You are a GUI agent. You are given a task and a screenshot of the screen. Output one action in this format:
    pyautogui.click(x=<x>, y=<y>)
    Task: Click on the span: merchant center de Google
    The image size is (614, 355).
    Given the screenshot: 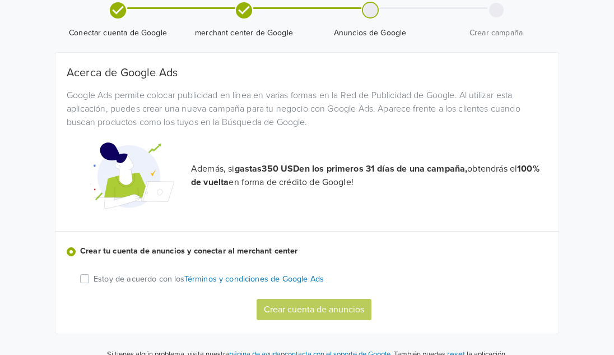 What is the action you would take?
    pyautogui.click(x=244, y=33)
    